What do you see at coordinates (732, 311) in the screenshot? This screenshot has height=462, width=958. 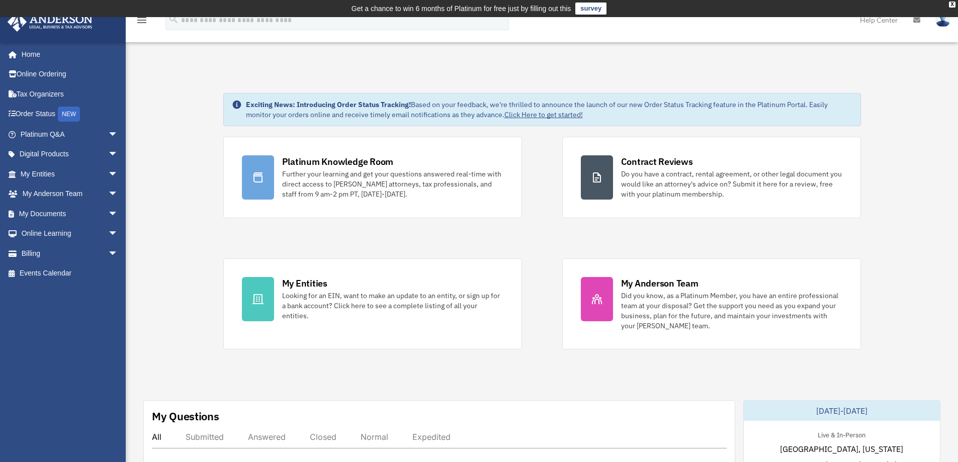 I see `div: Did you know, as a Platinum Member, you have an entire professional team at your disposal? Get th...` at bounding box center [732, 311].